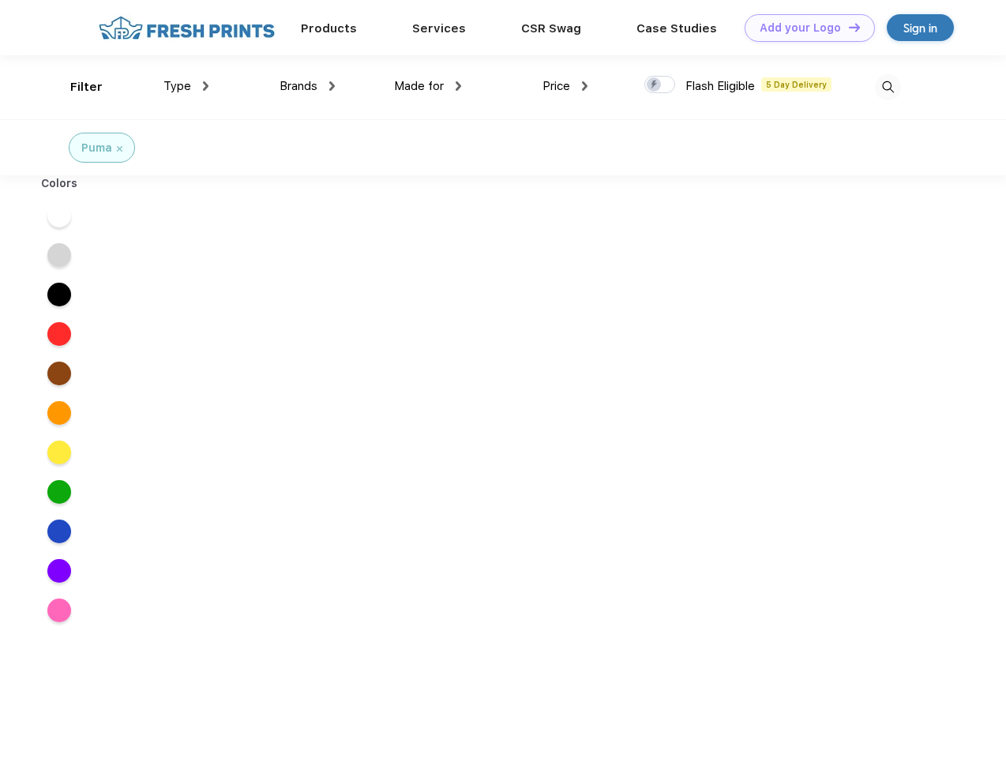 This screenshot has width=1006, height=758. What do you see at coordinates (796, 85) in the screenshot?
I see `span: 5 Day Delivery` at bounding box center [796, 85].